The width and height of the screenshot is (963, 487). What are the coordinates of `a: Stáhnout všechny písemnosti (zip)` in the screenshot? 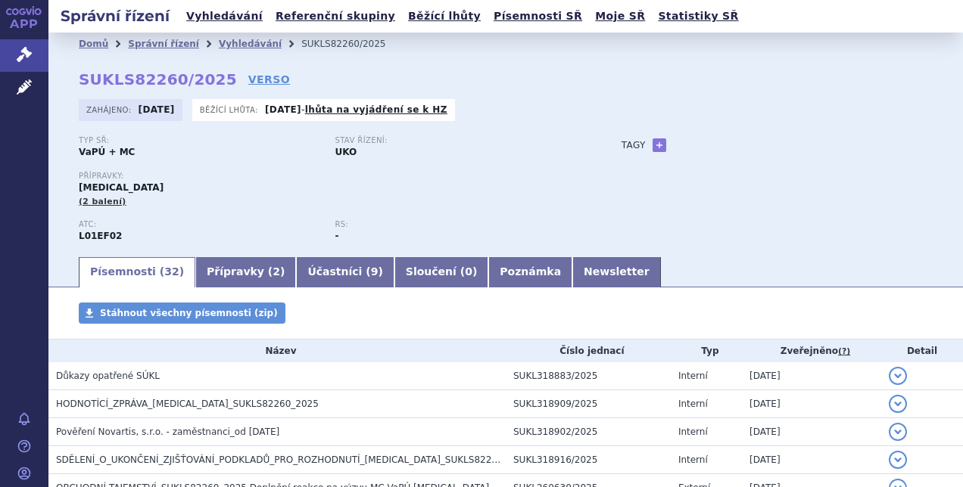 It's located at (182, 313).